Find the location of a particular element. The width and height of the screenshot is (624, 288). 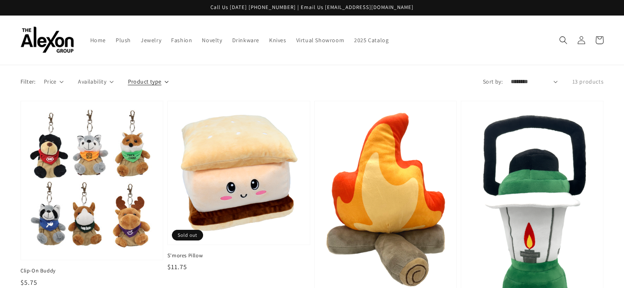

a: Home is located at coordinates (98, 40).